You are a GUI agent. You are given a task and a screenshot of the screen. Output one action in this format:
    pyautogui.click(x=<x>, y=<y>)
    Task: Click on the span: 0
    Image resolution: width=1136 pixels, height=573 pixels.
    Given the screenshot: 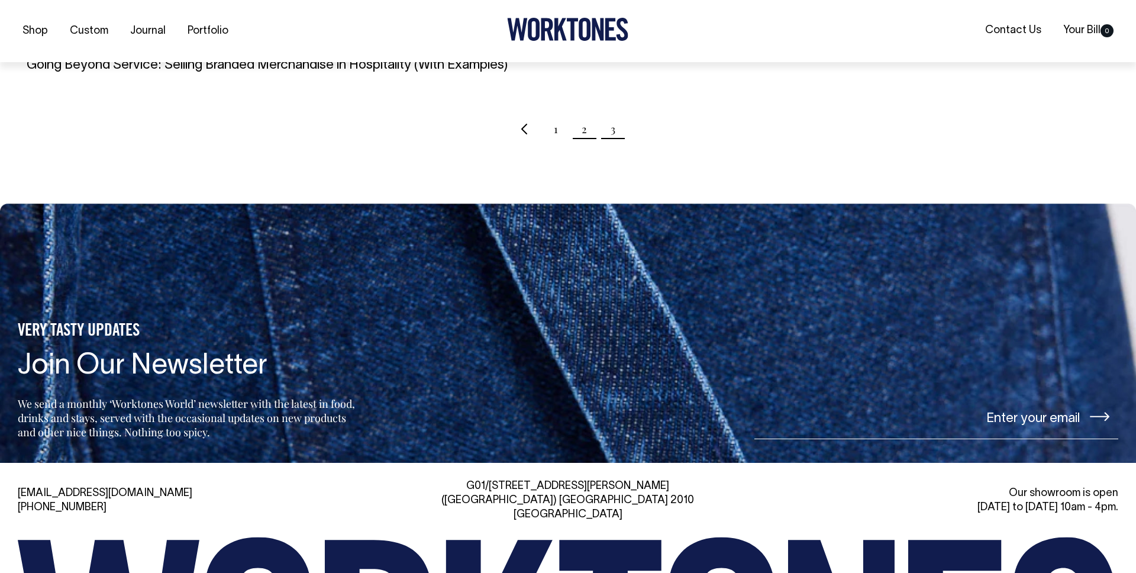 What is the action you would take?
    pyautogui.click(x=1107, y=31)
    